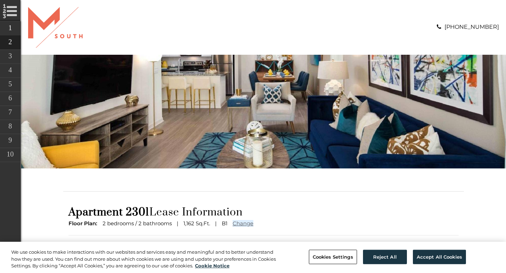 The height and width of the screenshot is (273, 506). Describe the element at coordinates (263, 212) in the screenshot. I see `h1: Lease Information` at that location.